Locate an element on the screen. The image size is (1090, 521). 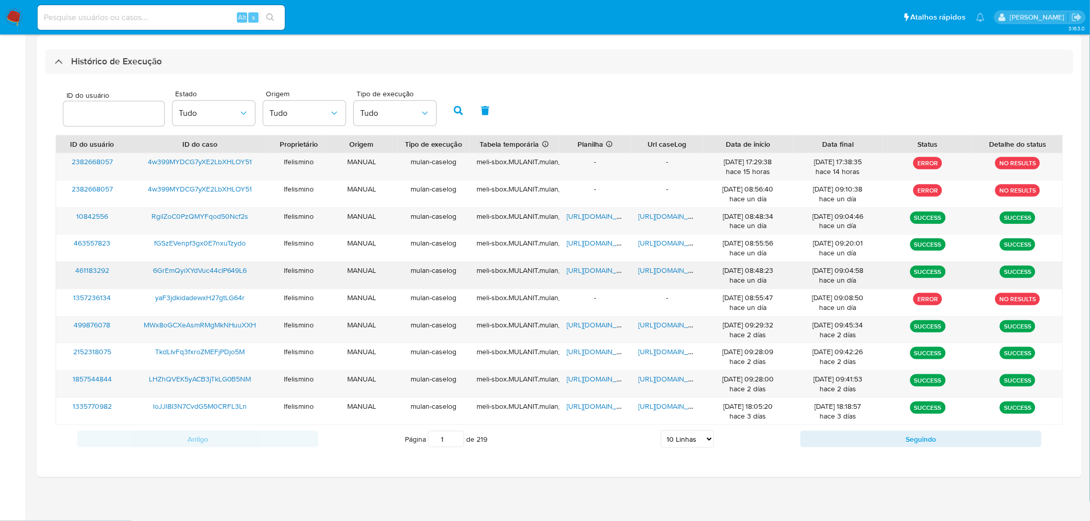
span: 3.163.0 is located at coordinates (1076, 28).